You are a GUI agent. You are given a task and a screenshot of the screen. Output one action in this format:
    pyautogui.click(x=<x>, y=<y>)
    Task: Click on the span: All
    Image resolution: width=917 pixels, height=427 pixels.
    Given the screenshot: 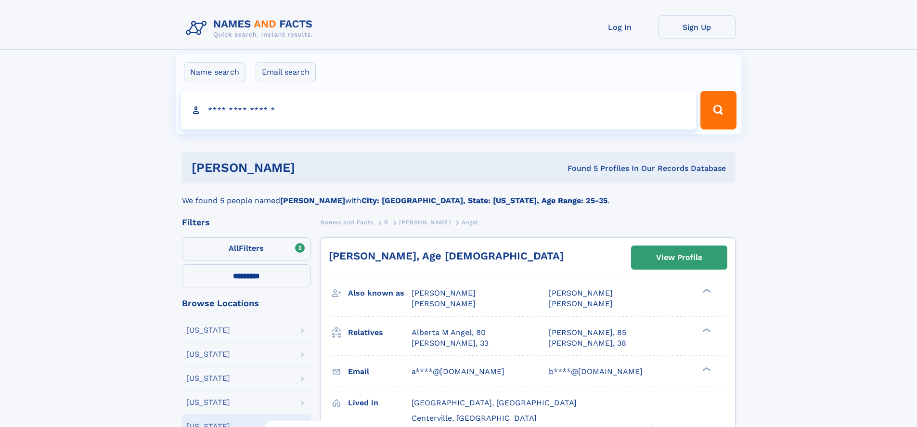 What is the action you would take?
    pyautogui.click(x=234, y=248)
    